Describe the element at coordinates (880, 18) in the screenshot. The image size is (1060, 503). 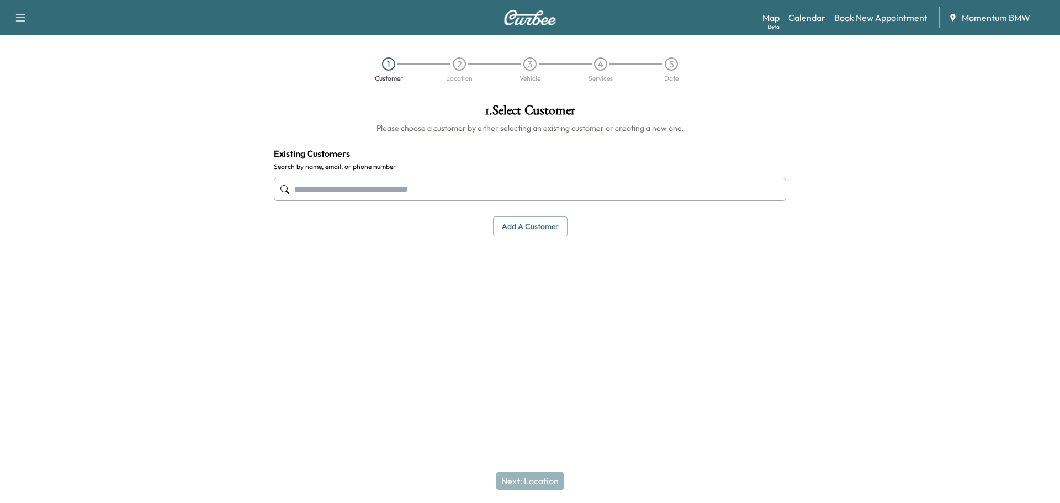
I see `a: Book New Appointment` at that location.